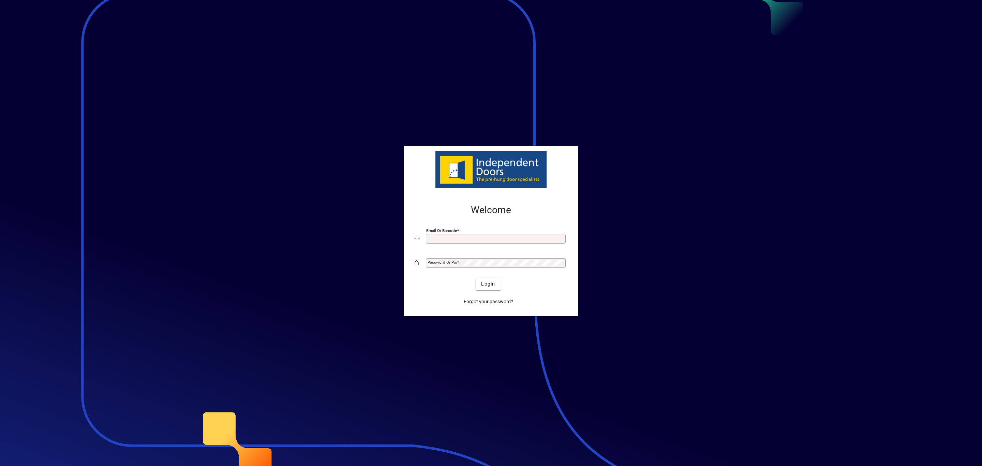 This screenshot has height=466, width=982. I want to click on span: Forgot your password?, so click(488, 301).